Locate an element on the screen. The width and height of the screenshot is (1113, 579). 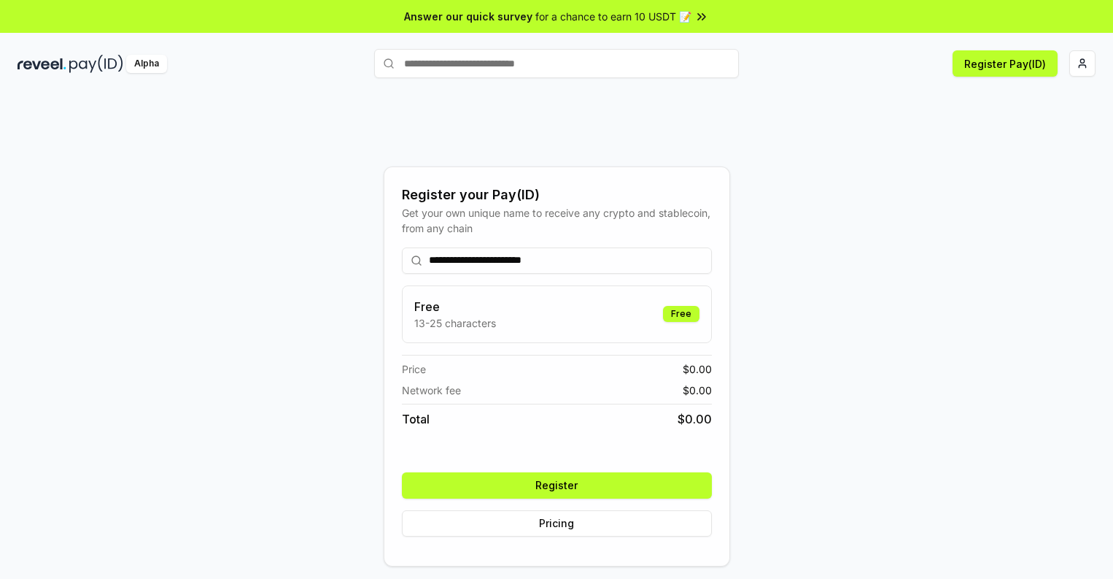
p: 13-25 characters is located at coordinates (455, 322).